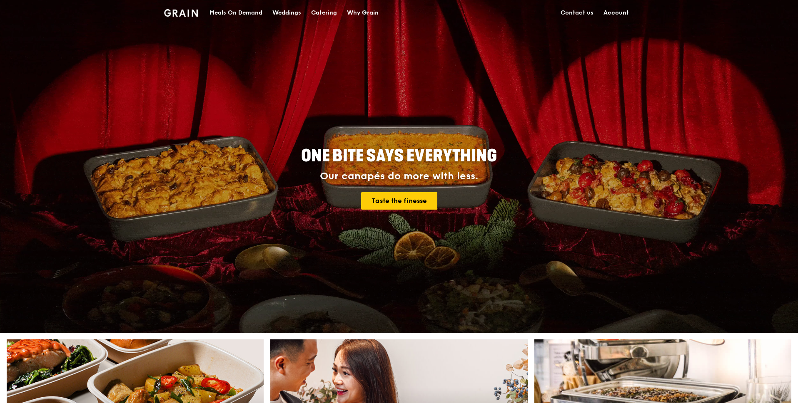 The width and height of the screenshot is (798, 403). I want to click on div: Weddings, so click(286, 13).